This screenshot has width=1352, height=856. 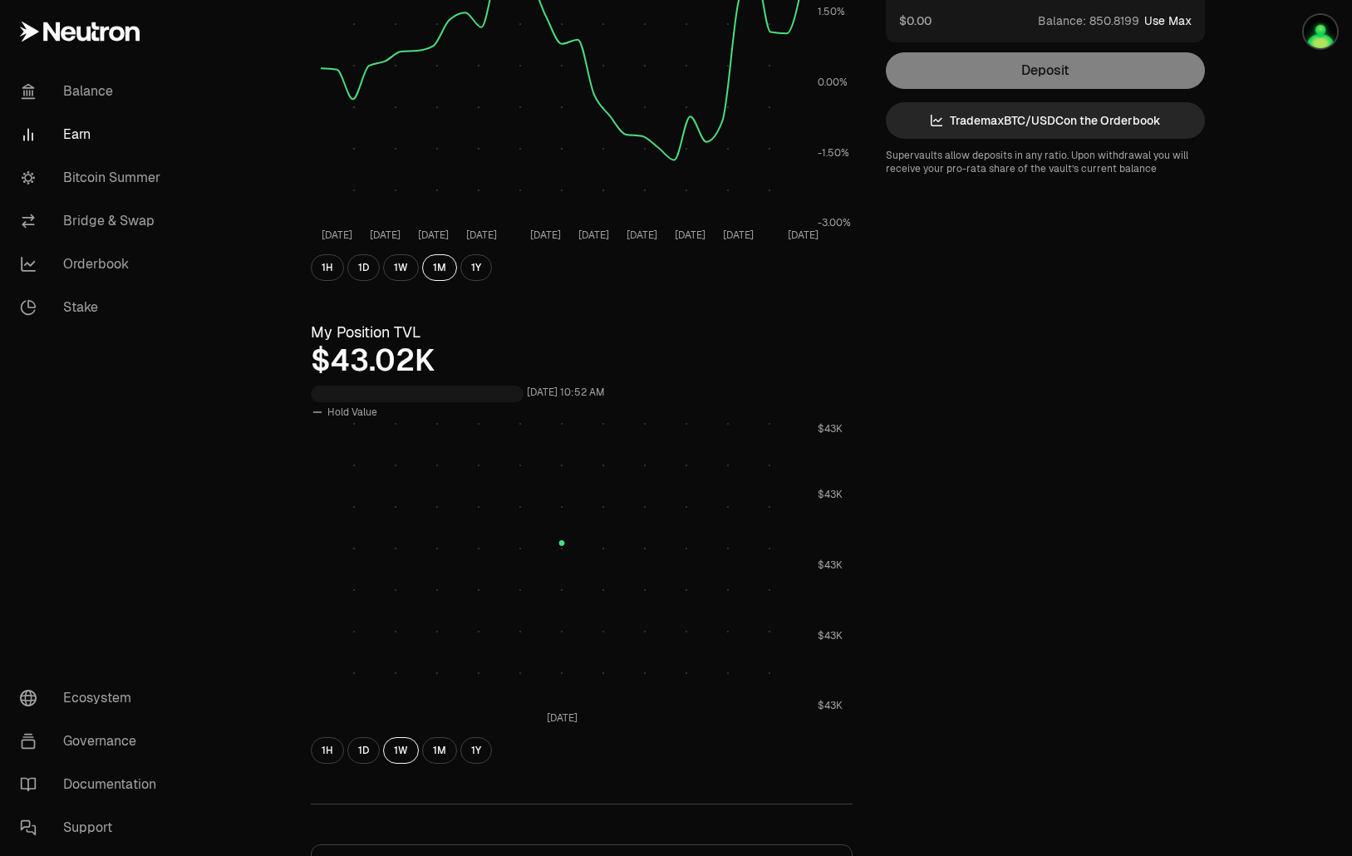 I want to click on tspan: 1.50%, so click(x=831, y=12).